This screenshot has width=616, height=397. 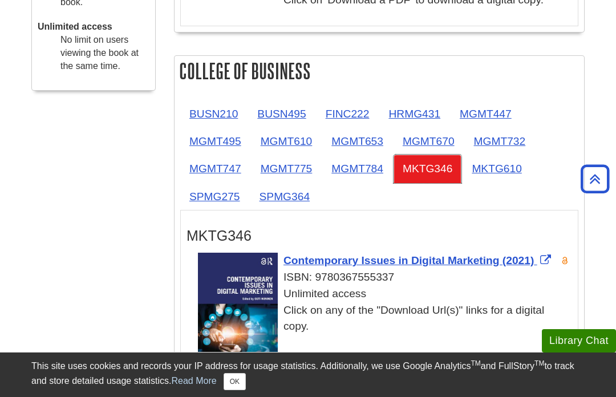 What do you see at coordinates (427, 168) in the screenshot?
I see `a: MKTG346` at bounding box center [427, 168].